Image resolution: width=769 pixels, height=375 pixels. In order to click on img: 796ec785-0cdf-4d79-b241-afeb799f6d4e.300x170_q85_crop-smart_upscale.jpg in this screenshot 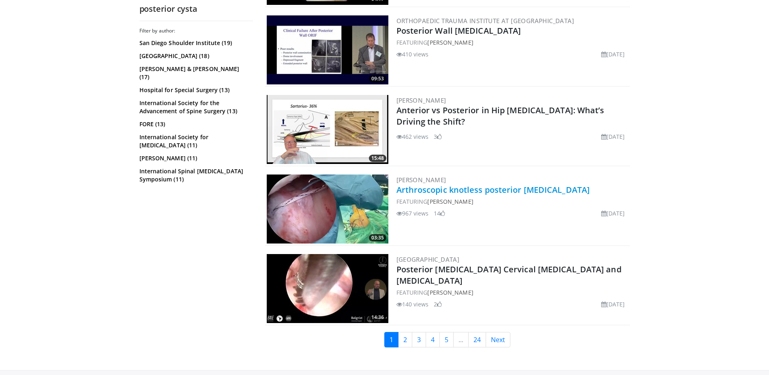, I will do `click(328, 209)`.